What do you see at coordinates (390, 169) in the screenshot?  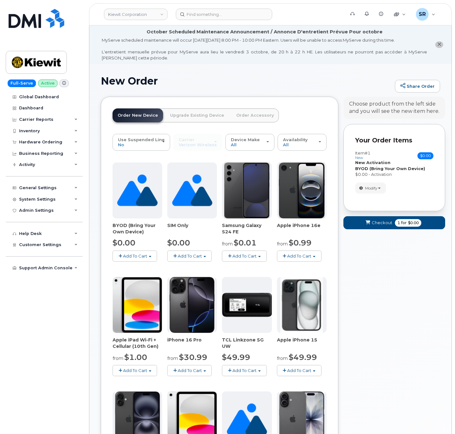 I see `strong: BYOD (Bring Your Own Device)` at bounding box center [390, 169].